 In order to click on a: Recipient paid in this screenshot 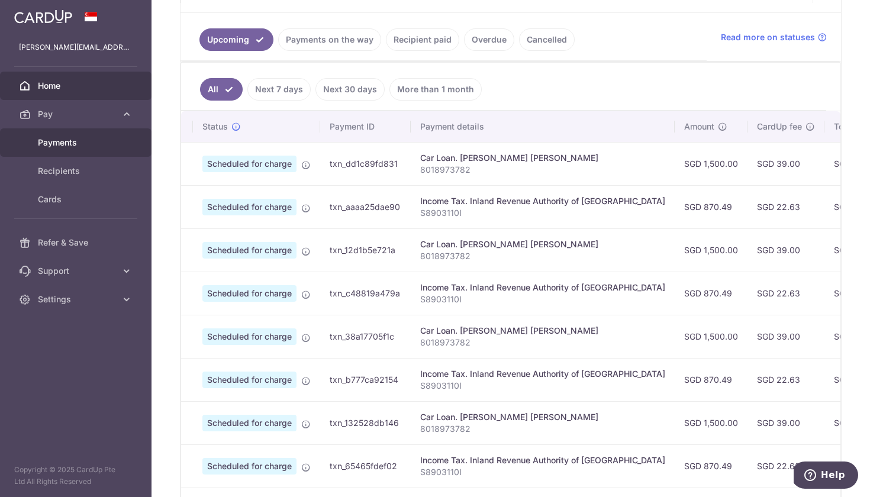, I will do `click(423, 40)`.